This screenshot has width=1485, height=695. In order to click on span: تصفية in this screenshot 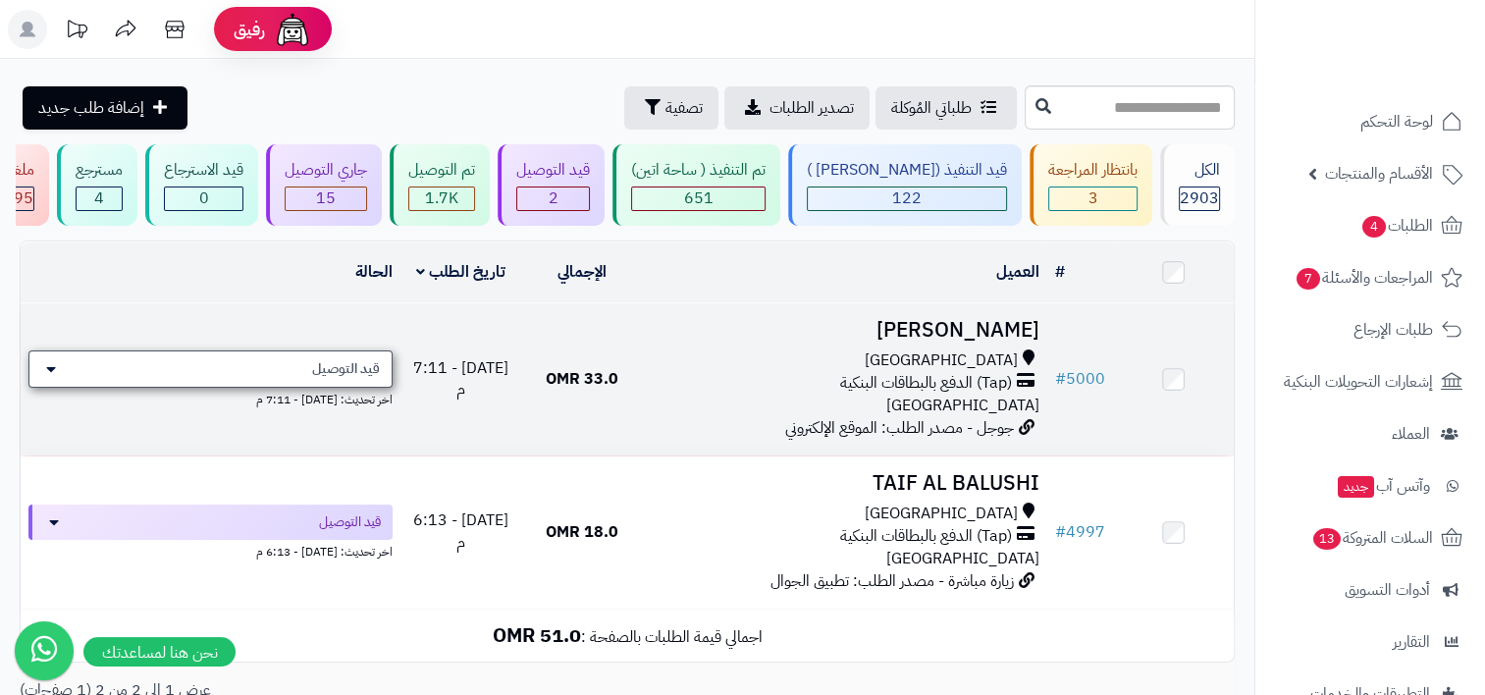, I will do `click(684, 108)`.